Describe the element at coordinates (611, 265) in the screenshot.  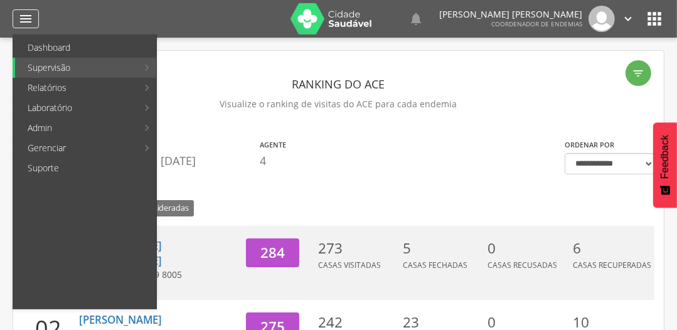
I see `span: Casas Recuperadas` at that location.